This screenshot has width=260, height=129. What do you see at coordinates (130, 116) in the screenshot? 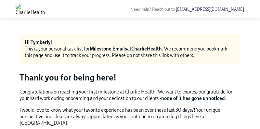
I see `p: I would love to know what your favorite experience has been over these last 30 days?! Your unique...` at bounding box center [130, 116].